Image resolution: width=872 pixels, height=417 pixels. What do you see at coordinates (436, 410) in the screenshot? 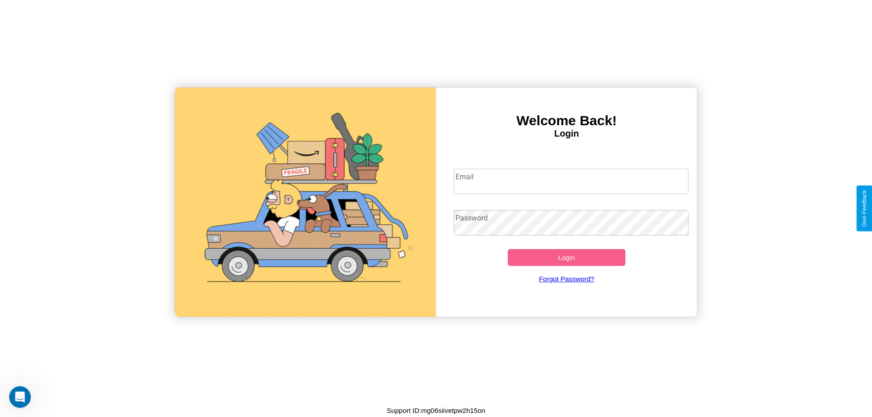
I see `p: Support ID: mg06siivetpw2h15on` at bounding box center [436, 410].